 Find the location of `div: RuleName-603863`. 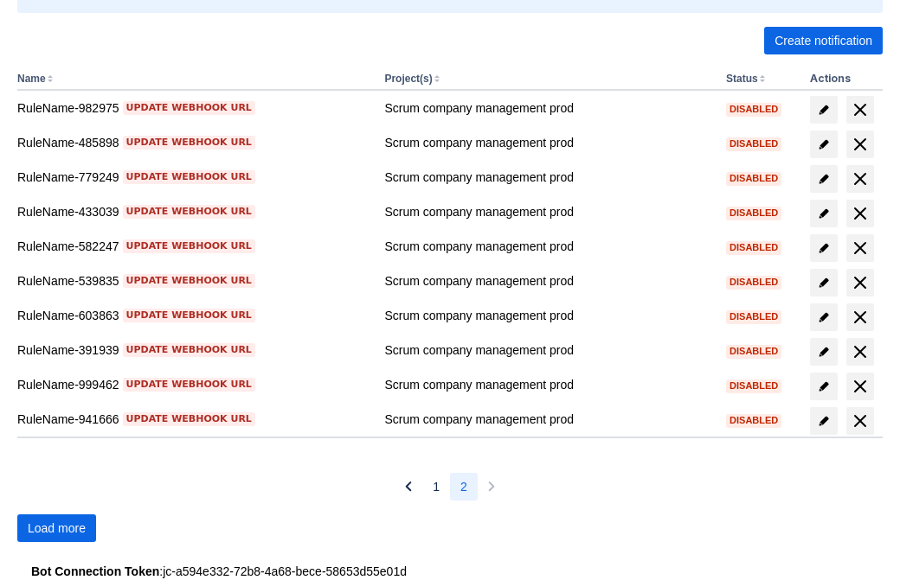

div: RuleName-603863 is located at coordinates (194, 316).